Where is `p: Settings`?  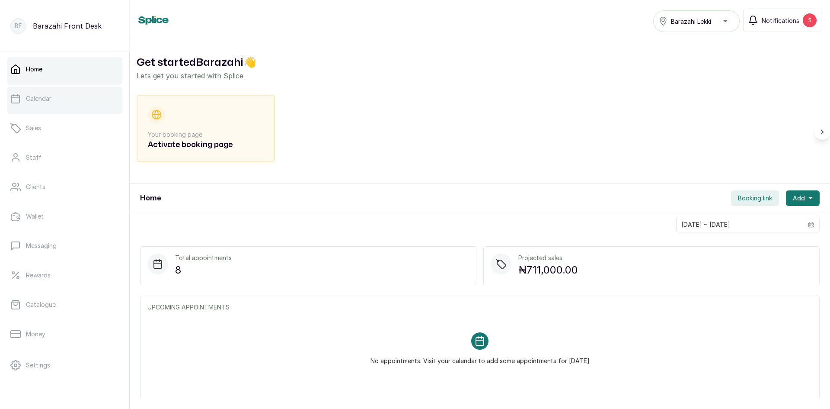 p: Settings is located at coordinates (38, 365).